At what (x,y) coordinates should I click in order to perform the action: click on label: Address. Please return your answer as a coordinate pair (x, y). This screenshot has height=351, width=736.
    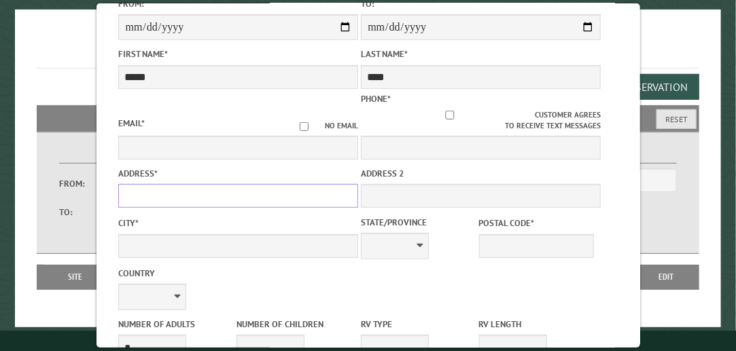
    Looking at the image, I should click on (238, 173).